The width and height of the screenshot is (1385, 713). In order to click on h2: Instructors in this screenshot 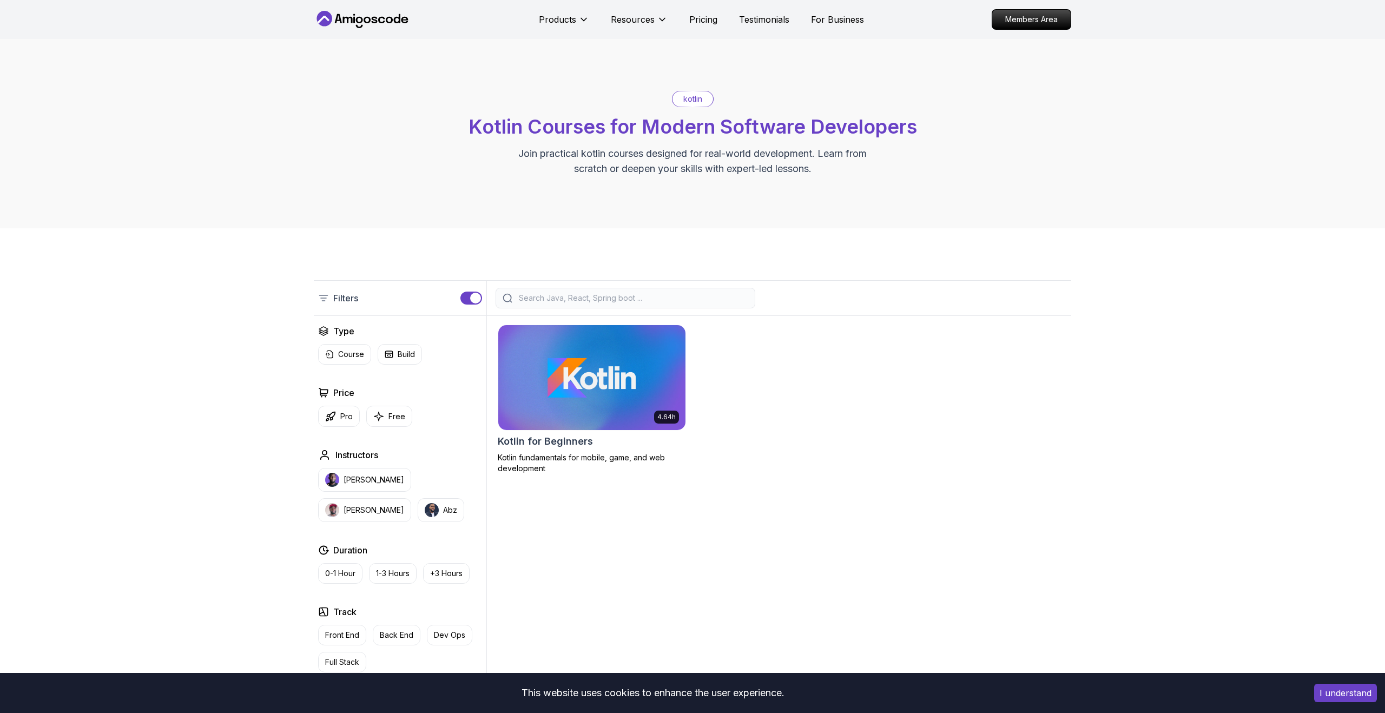, I will do `click(356, 455)`.